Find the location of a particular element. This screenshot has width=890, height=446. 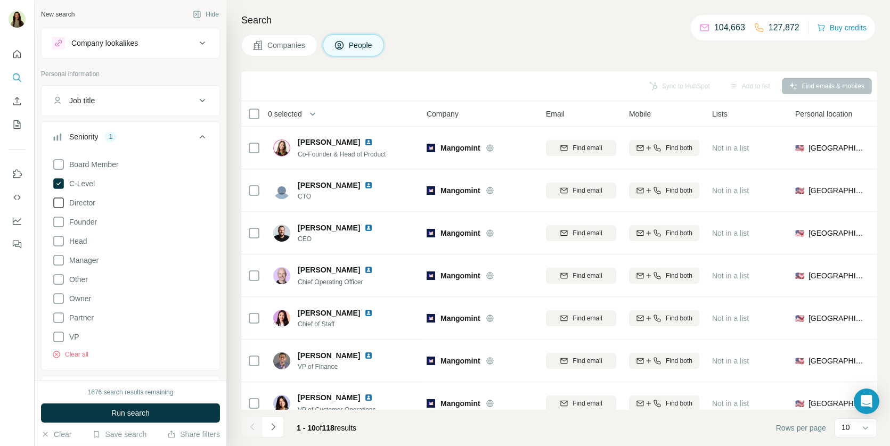

span: Personal location is located at coordinates (823, 114).